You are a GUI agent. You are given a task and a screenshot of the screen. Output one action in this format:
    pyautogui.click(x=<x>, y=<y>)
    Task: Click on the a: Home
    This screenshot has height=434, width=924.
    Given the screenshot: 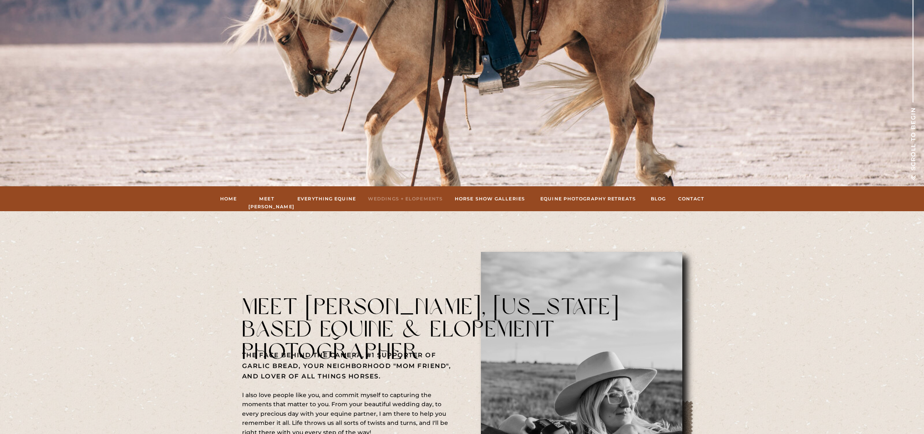 What is the action you would take?
    pyautogui.click(x=228, y=199)
    